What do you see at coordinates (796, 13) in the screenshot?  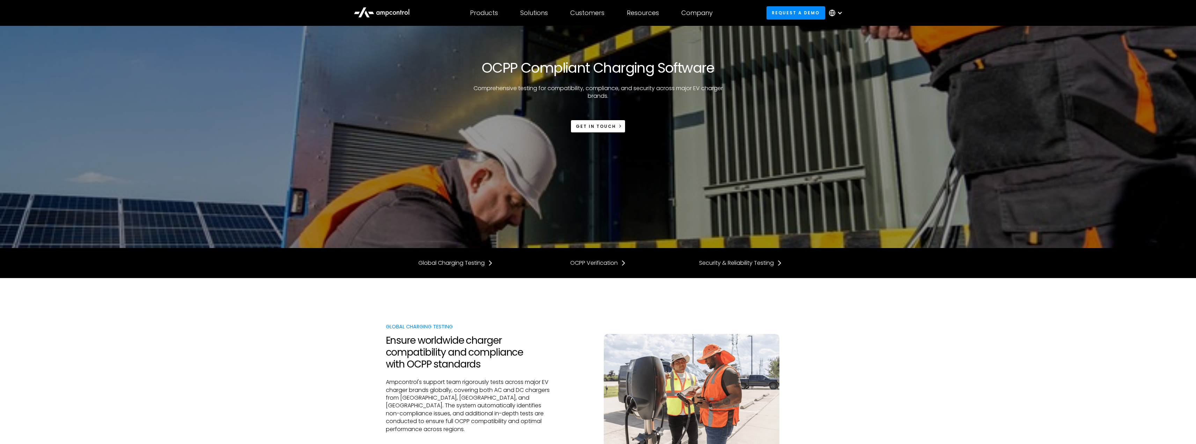 I see `a: Request a demo` at bounding box center [796, 13].